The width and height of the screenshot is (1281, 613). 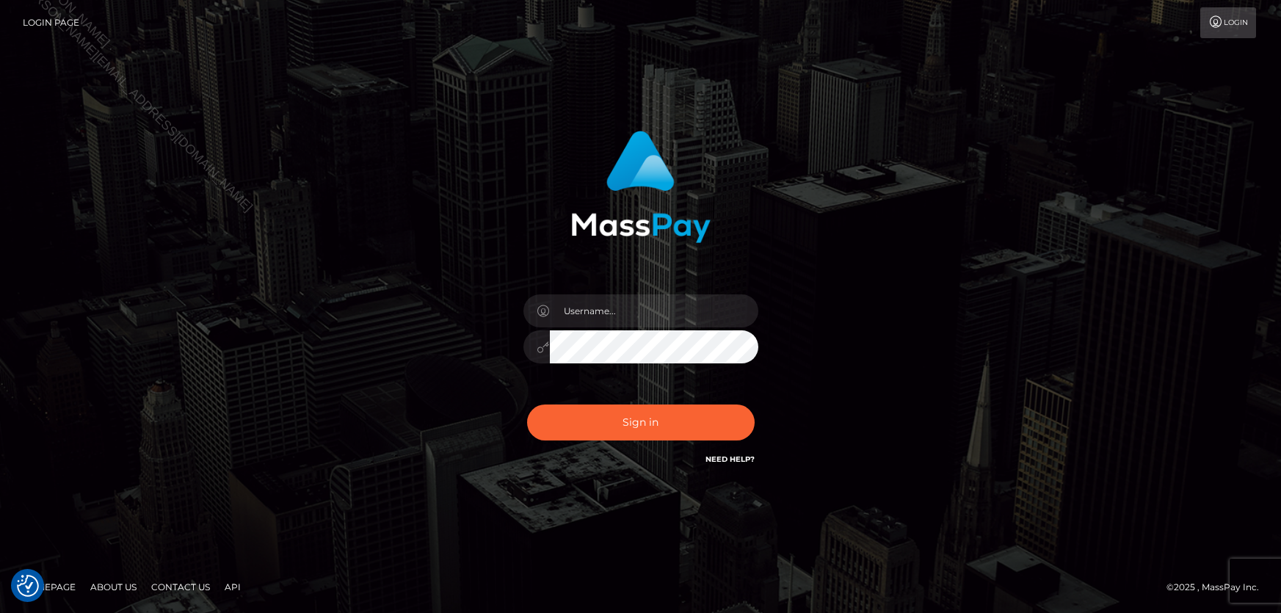 I want to click on a: About Us, so click(x=113, y=586).